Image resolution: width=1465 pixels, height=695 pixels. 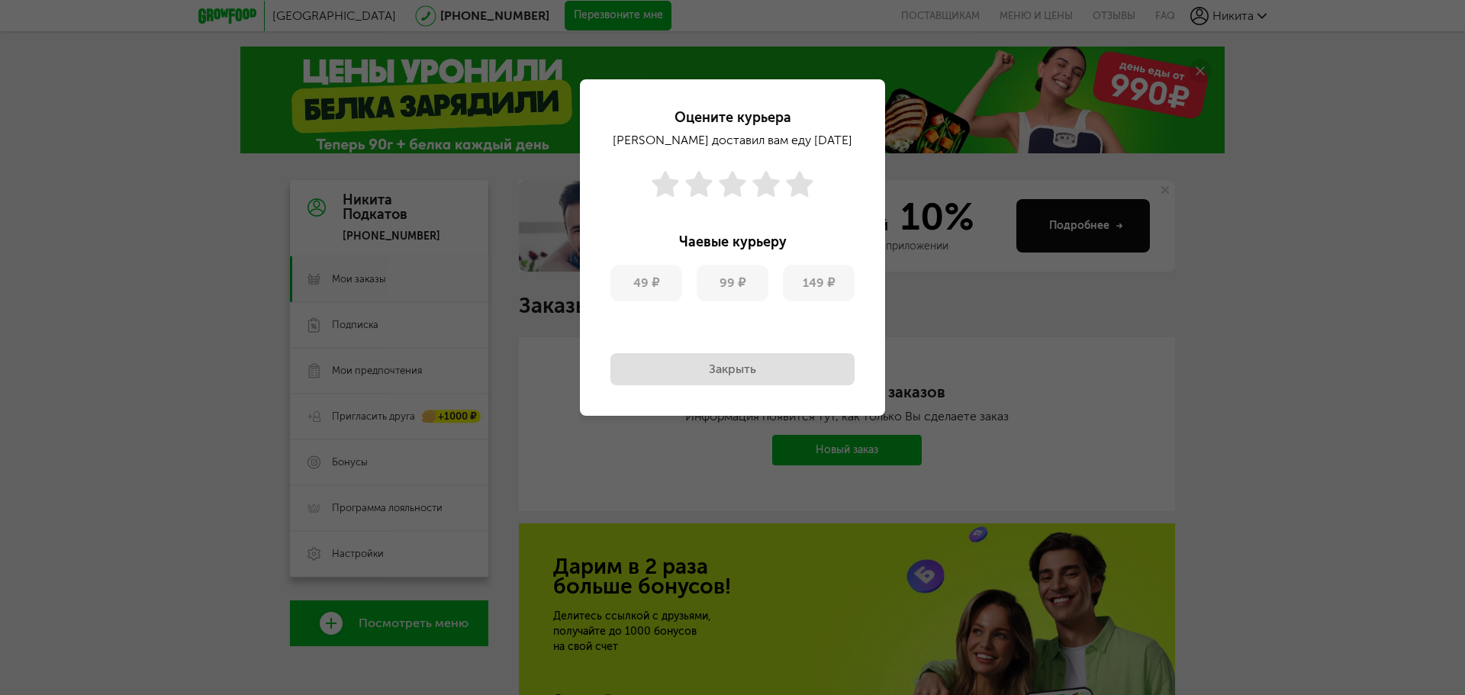 What do you see at coordinates (819, 283) in the screenshot?
I see `button: 149 ₽` at bounding box center [819, 283].